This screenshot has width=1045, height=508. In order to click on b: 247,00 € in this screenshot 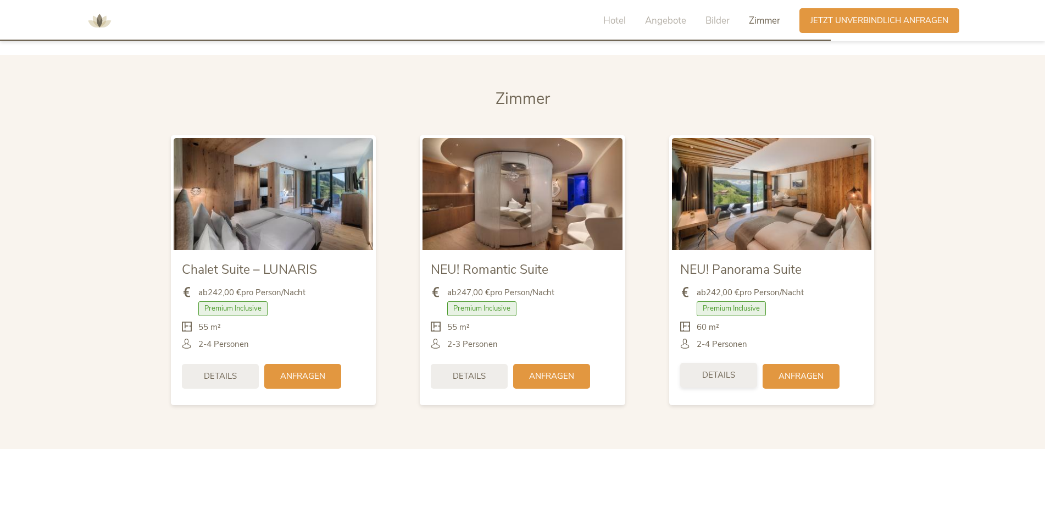, I will do `click(473, 292)`.